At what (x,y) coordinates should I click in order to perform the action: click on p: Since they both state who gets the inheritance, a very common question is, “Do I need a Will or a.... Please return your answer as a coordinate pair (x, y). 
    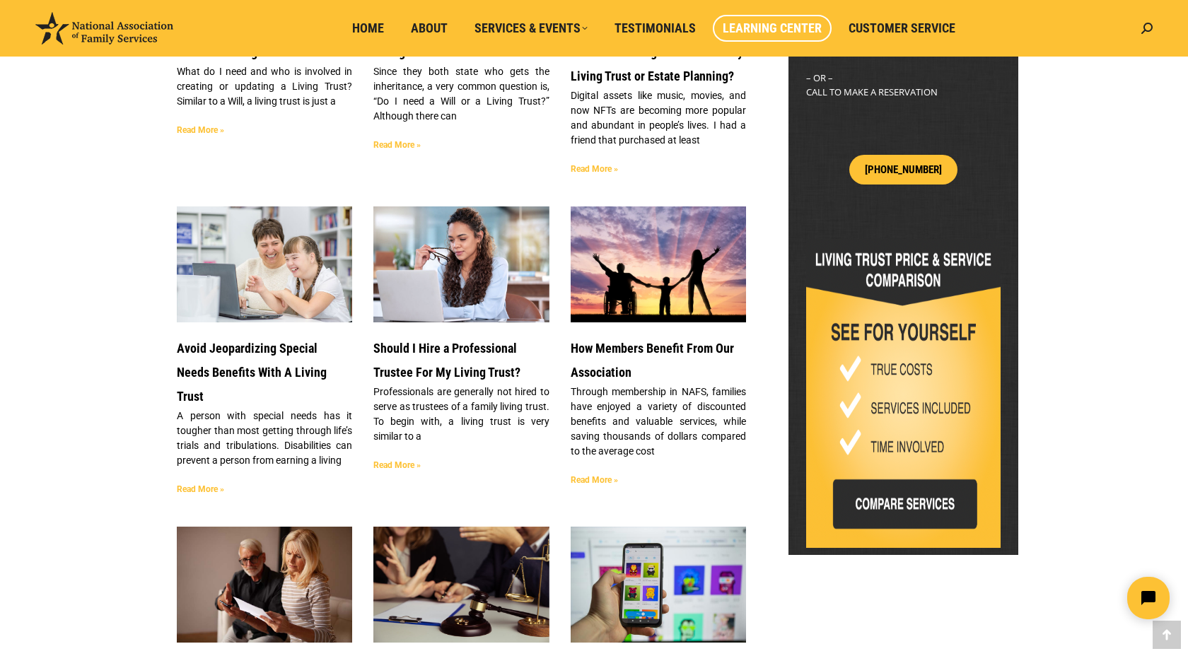
    Looking at the image, I should click on (461, 94).